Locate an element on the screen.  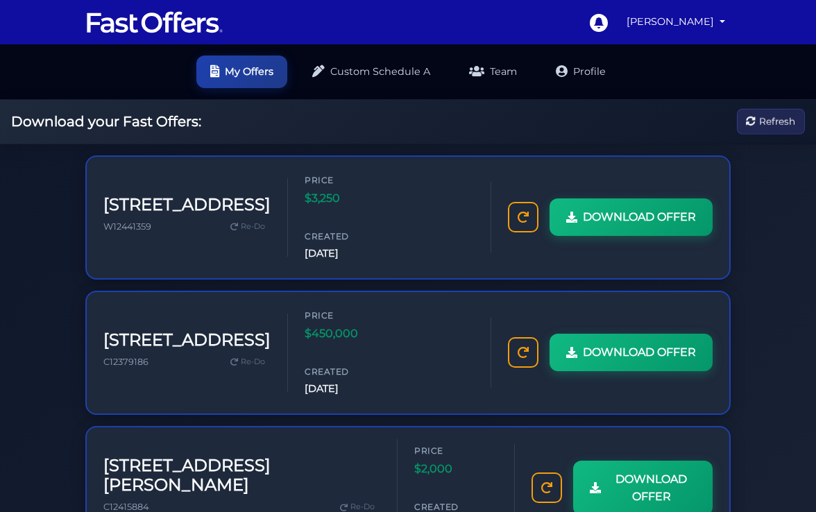
span: $2,000 is located at coordinates (456, 469).